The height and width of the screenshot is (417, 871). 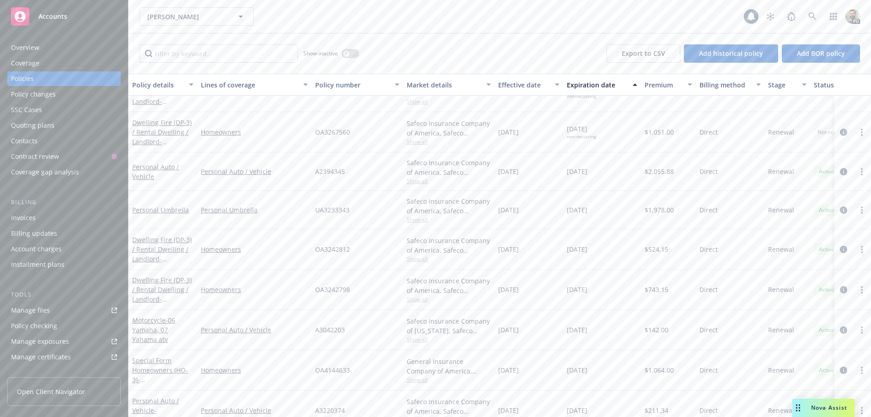 I want to click on button: Nova Assist, so click(x=824, y=408).